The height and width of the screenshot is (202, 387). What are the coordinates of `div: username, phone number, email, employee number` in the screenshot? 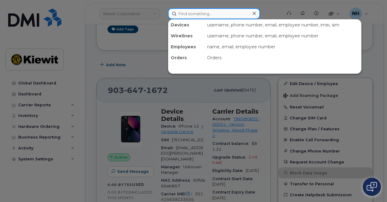 It's located at (283, 36).